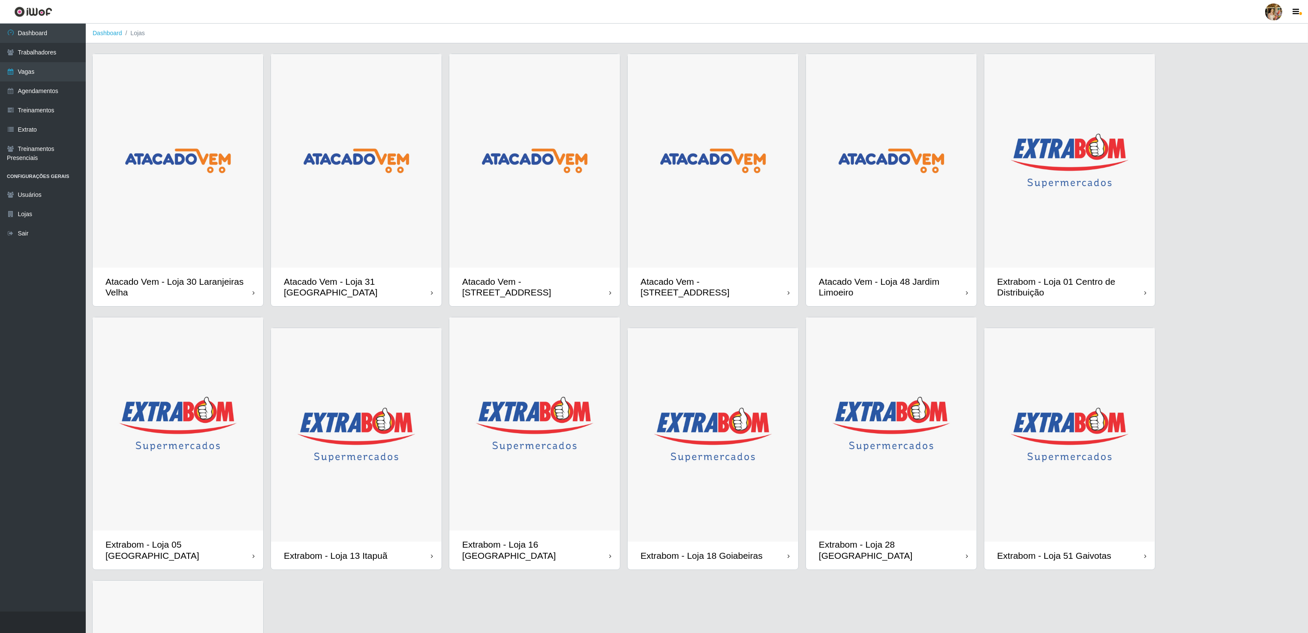 This screenshot has width=1308, height=633. Describe the element at coordinates (697, 33) in the screenshot. I see `nav: breadcrumb` at that location.